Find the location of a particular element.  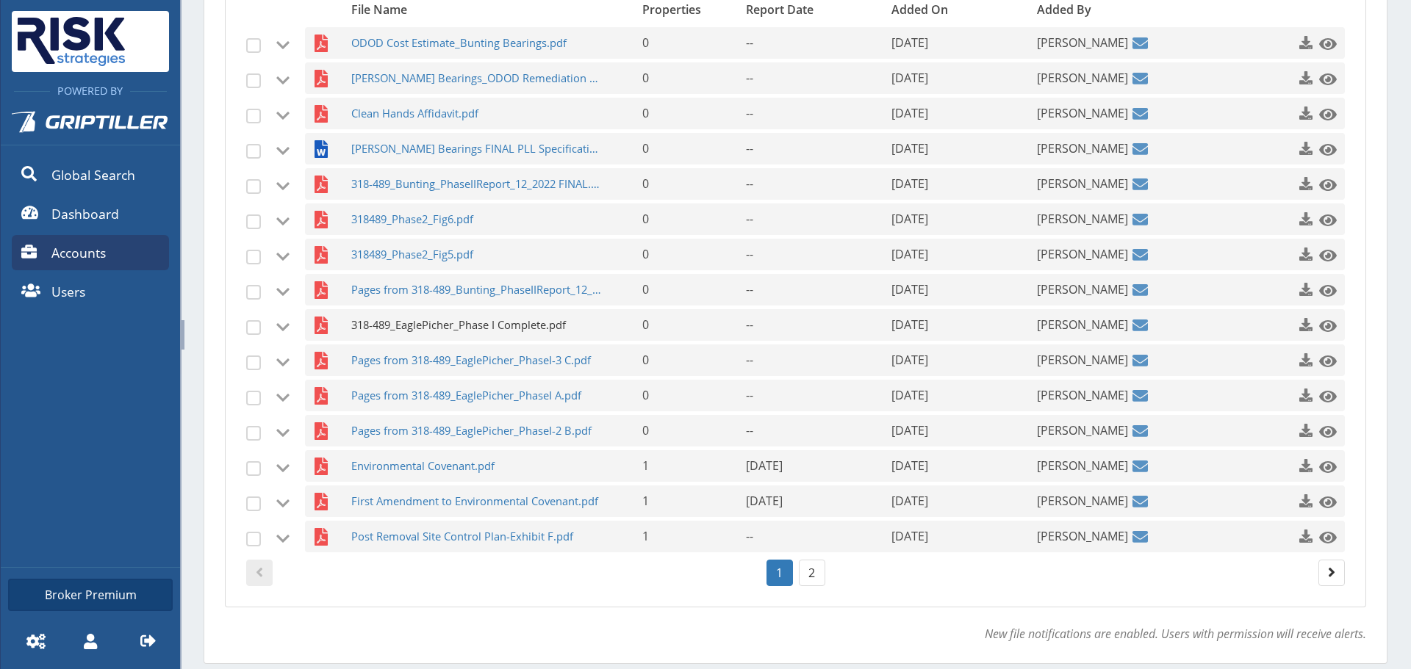

span: Post Removal Site Control Plan-Exhibit F.pdf is located at coordinates (477, 536).